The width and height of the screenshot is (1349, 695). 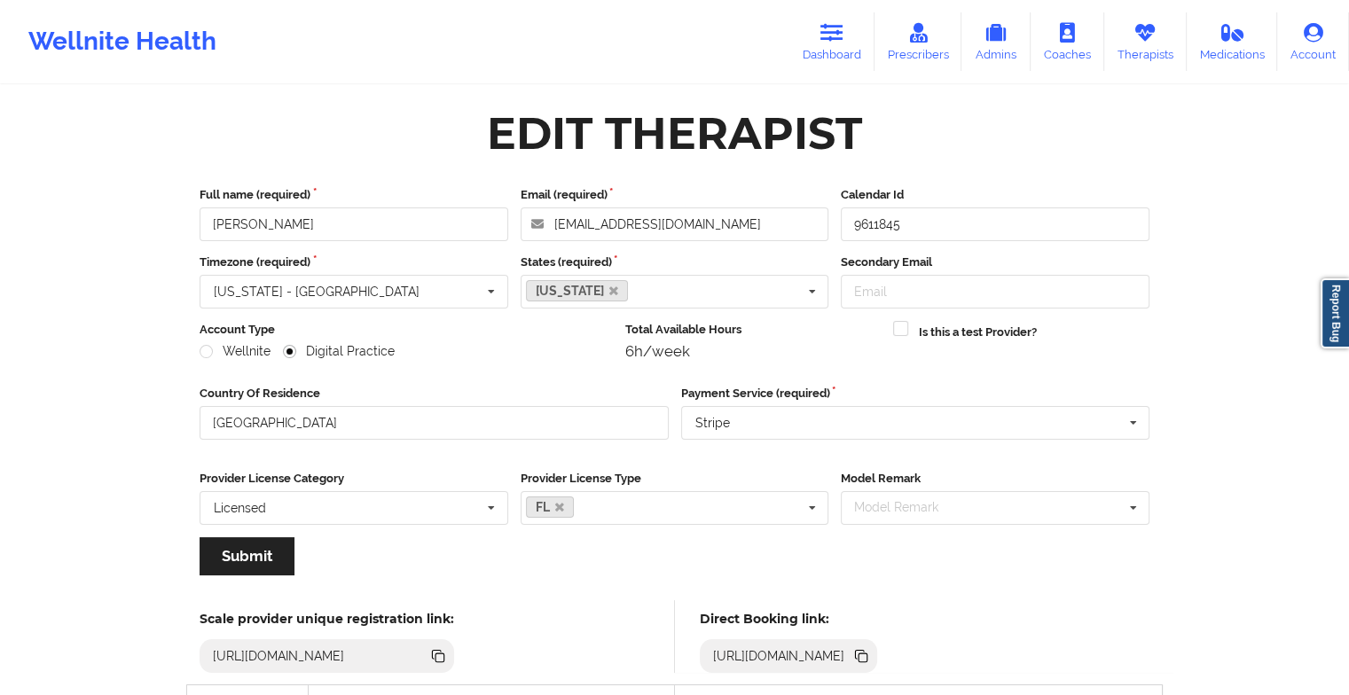 I want to click on div: Stripe, so click(x=712, y=423).